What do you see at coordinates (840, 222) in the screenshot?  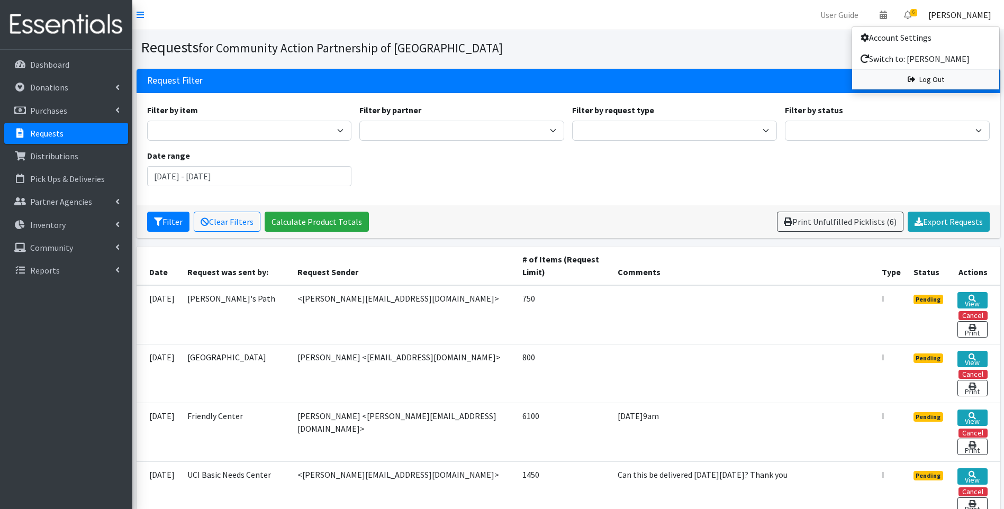 I see `a: Print Unfulfilled Picklists (6)` at bounding box center [840, 222].